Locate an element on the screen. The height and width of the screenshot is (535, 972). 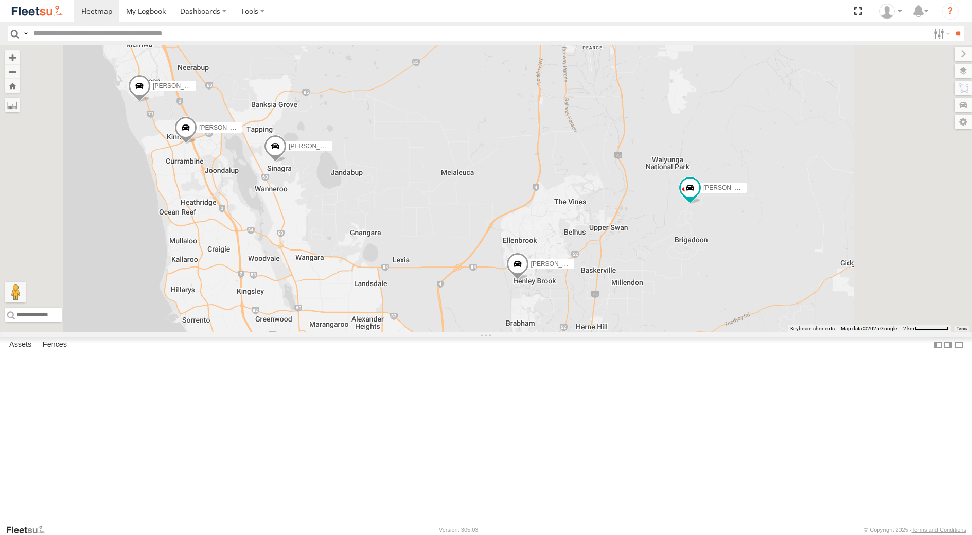
label: Assets is located at coordinates (20, 345).